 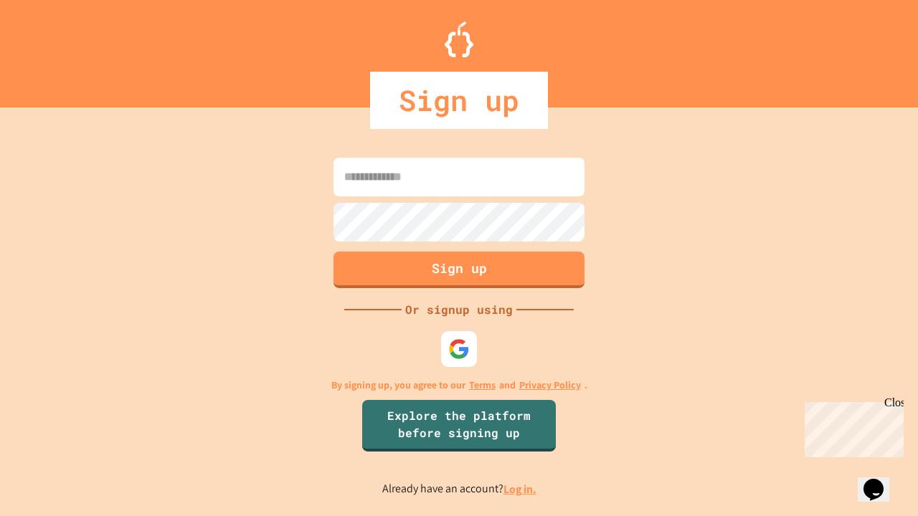 What do you see at coordinates (459, 349) in the screenshot?
I see `img: google-icon.svg` at bounding box center [459, 349].